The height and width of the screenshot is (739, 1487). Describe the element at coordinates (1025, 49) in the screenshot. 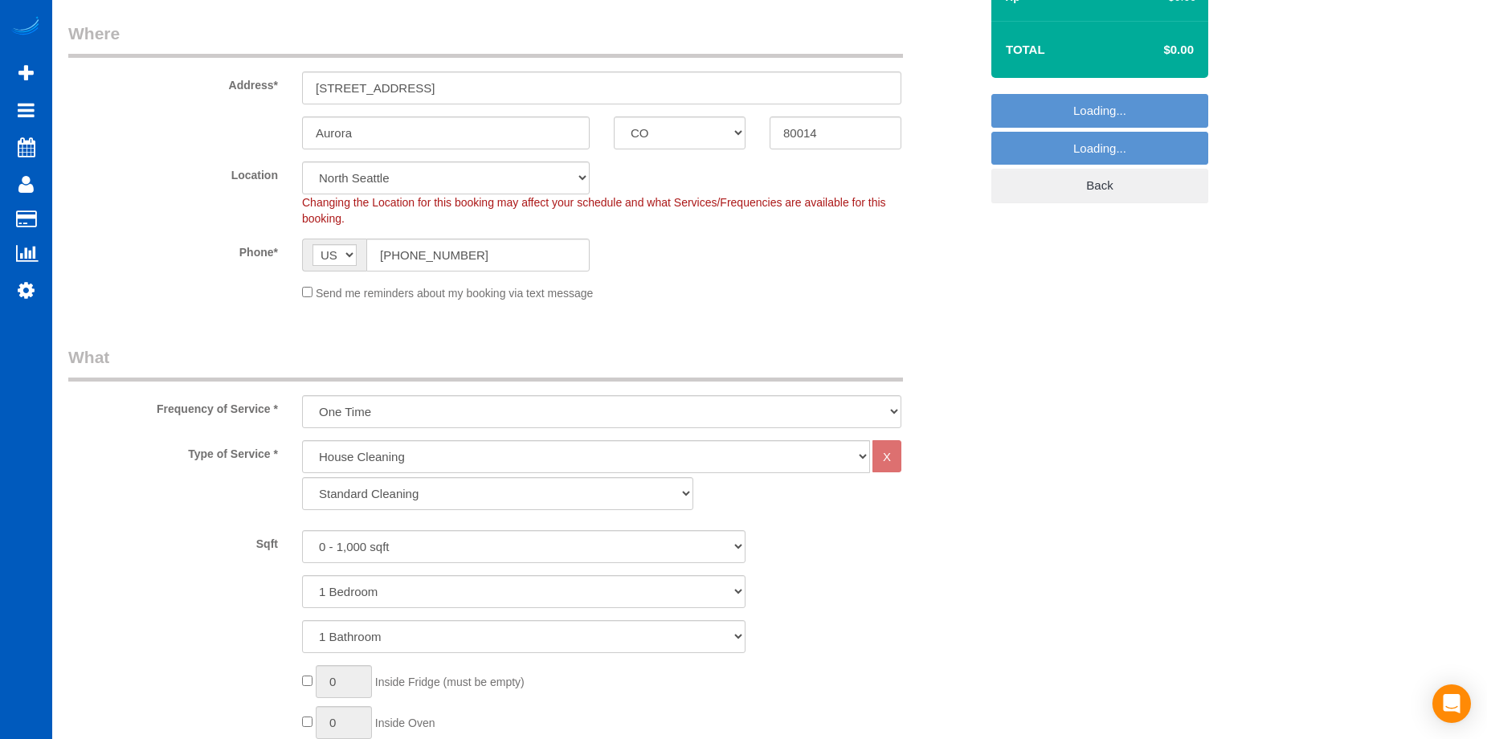

I see `strong: Total` at that location.